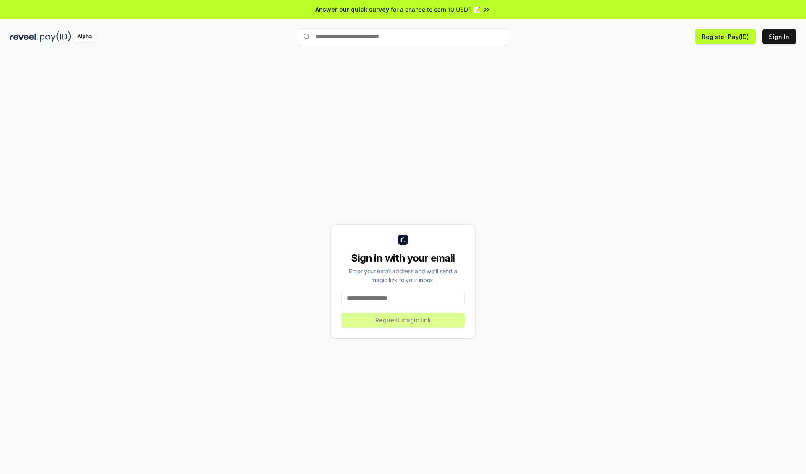 The width and height of the screenshot is (806, 474). I want to click on div: Sign in with your email, so click(403, 258).